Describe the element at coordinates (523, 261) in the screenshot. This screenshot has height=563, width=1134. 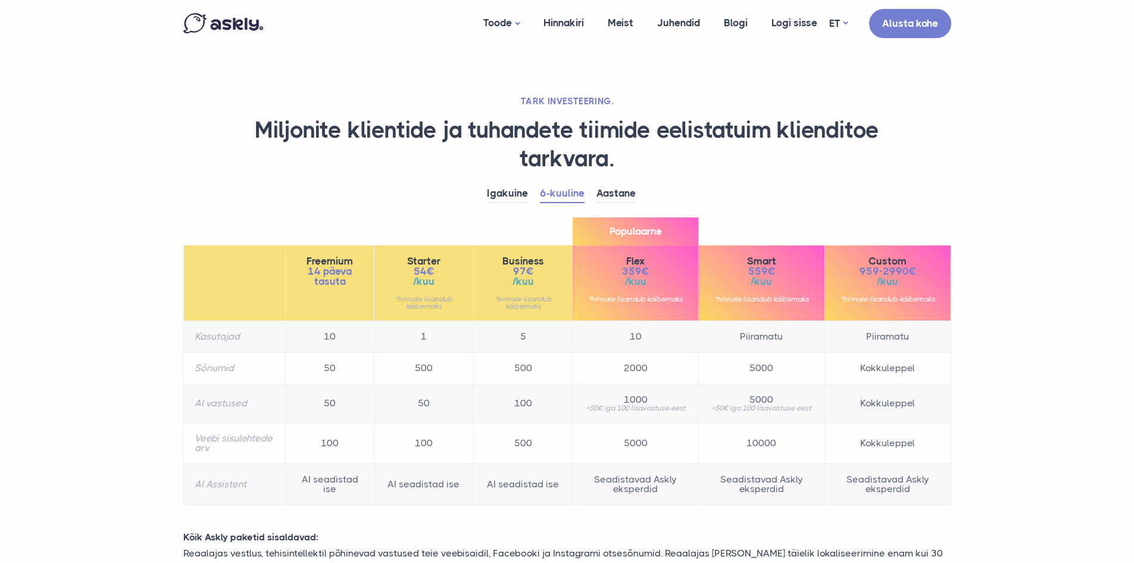
I see `span: Business` at that location.